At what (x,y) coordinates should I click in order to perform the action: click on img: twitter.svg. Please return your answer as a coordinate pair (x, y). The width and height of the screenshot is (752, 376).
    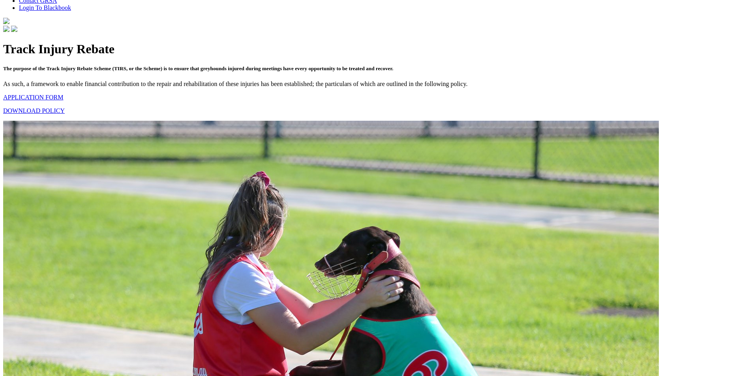
    Looking at the image, I should click on (14, 29).